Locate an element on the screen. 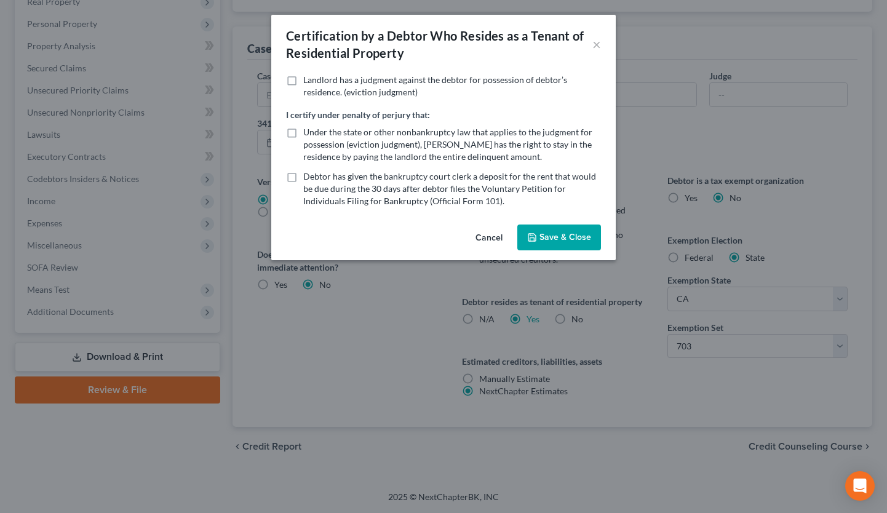 The image size is (887, 513). label: I certify under penalty of perjury that: is located at coordinates (358, 114).